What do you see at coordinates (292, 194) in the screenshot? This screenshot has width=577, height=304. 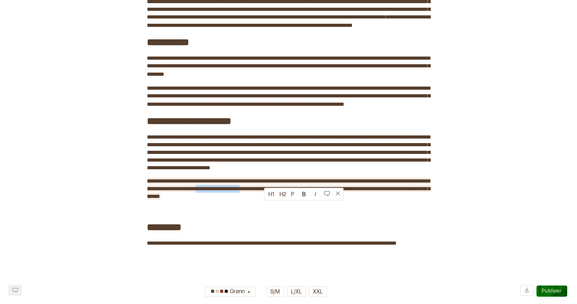 I see `button: P` at bounding box center [292, 194].